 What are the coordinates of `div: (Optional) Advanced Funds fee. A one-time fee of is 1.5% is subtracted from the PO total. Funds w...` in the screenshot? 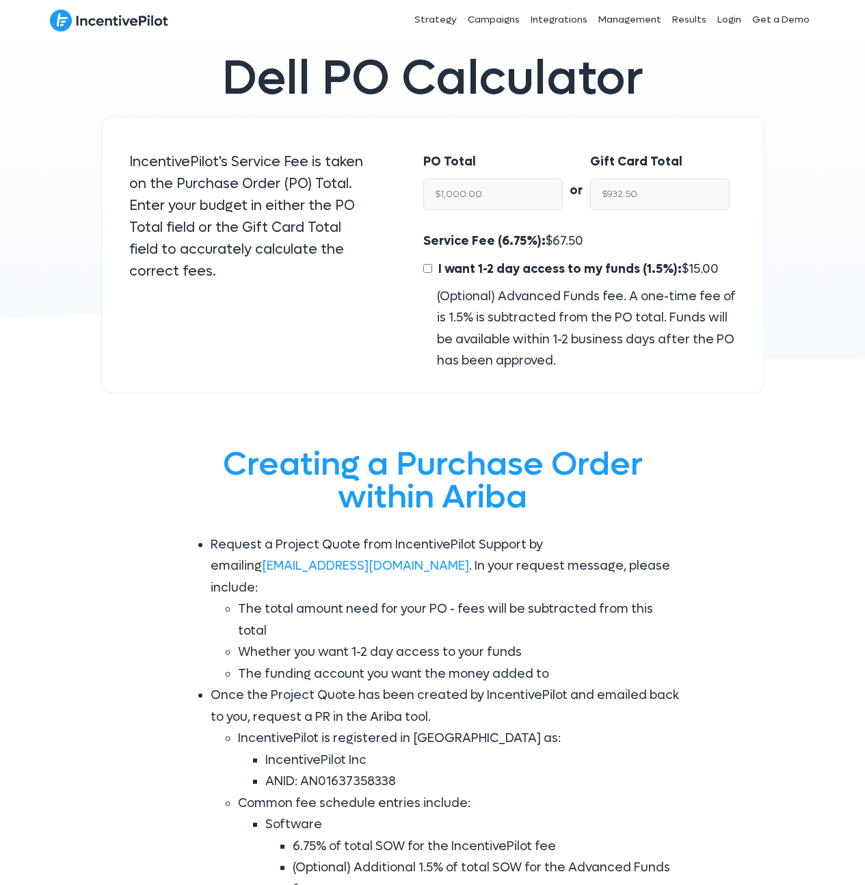 It's located at (579, 329).